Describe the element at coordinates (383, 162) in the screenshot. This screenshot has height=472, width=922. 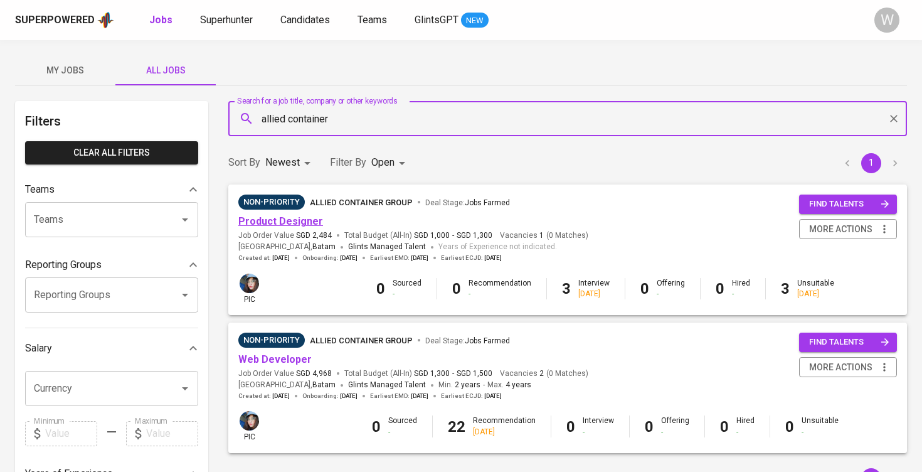
I see `span: Open` at that location.